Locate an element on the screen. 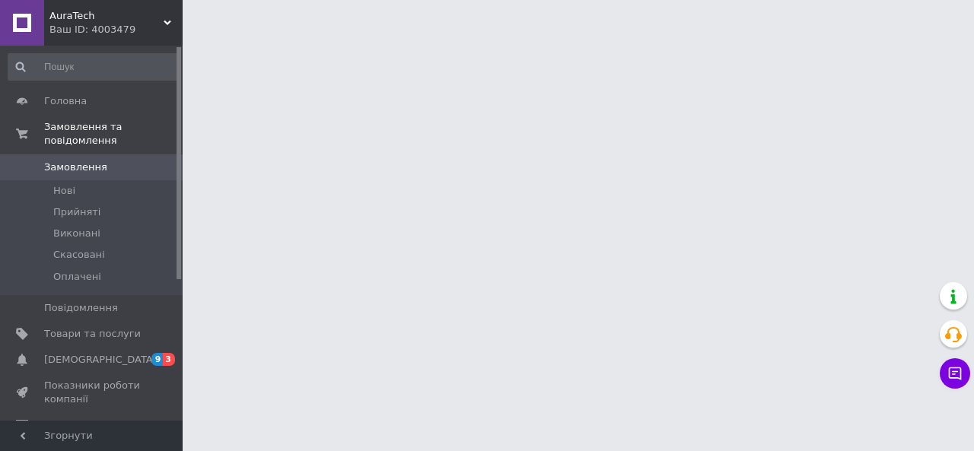  span: 9 is located at coordinates (157, 359).